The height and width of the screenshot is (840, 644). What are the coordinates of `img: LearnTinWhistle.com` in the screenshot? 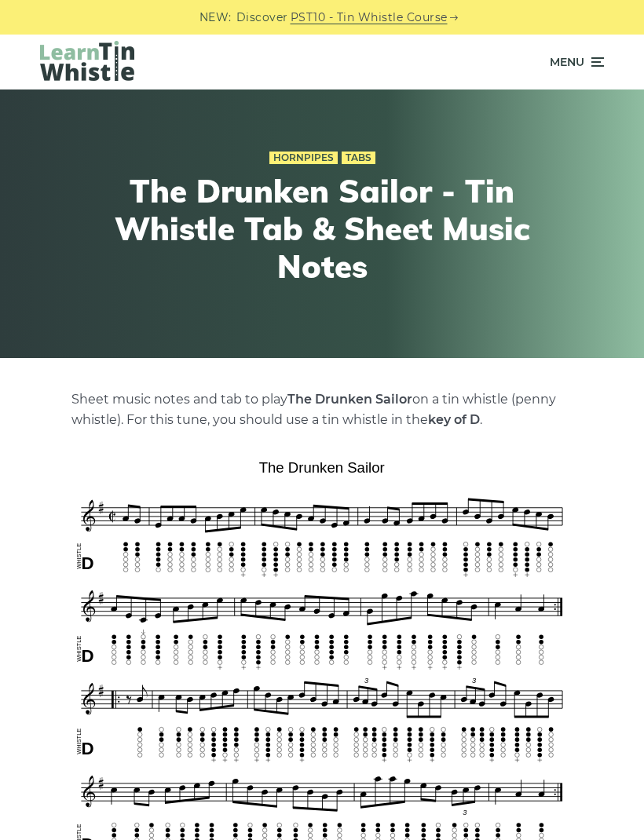 It's located at (87, 60).